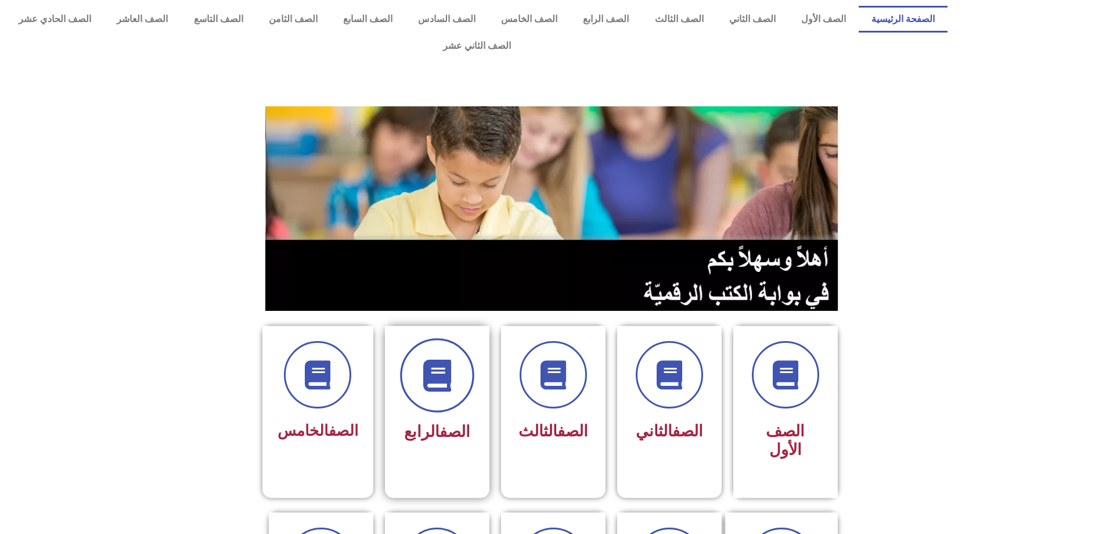 The height and width of the screenshot is (534, 1106). Describe the element at coordinates (606, 19) in the screenshot. I see `a: الصف الرابع` at that location.